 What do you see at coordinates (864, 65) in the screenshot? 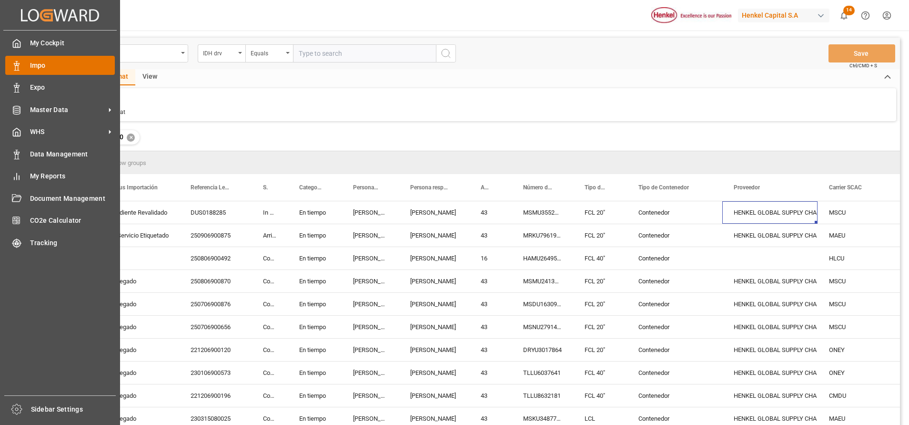
I see `span: Ctrl/CMD + S` at bounding box center [864, 65].